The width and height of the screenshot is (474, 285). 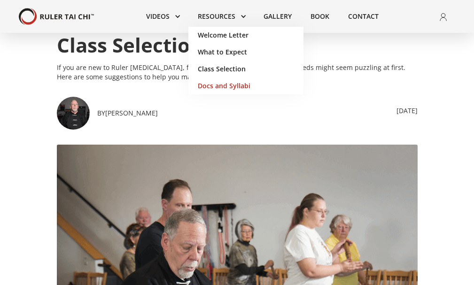 What do you see at coordinates (246, 86) in the screenshot?
I see `a: Docs and Syllabi` at bounding box center [246, 86].